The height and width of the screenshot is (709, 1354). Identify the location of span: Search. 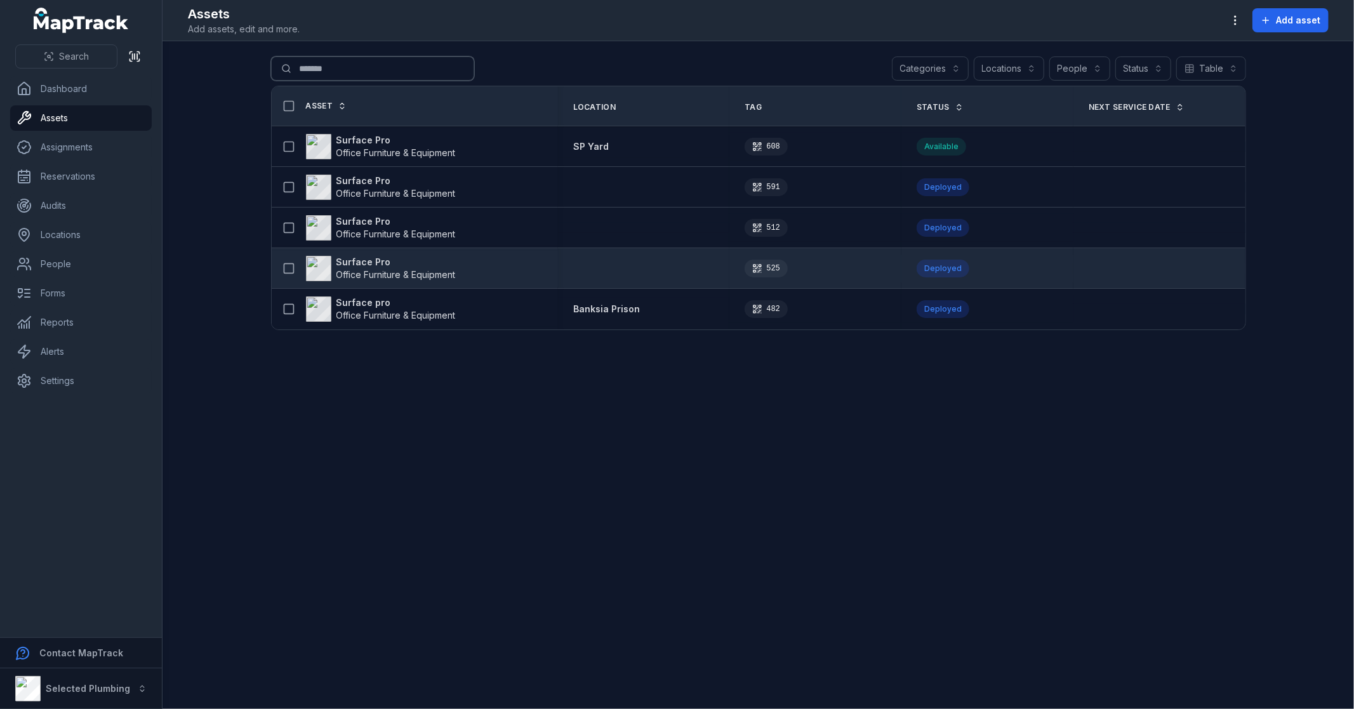
(74, 56).